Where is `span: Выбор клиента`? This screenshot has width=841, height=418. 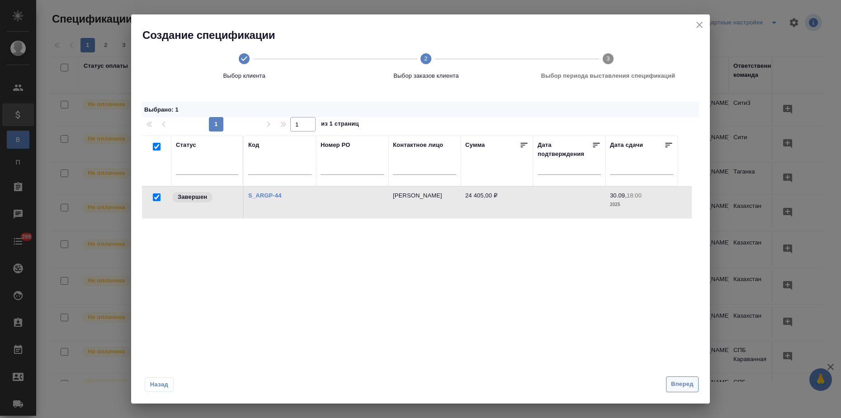 span: Выбор клиента is located at coordinates (244, 76).